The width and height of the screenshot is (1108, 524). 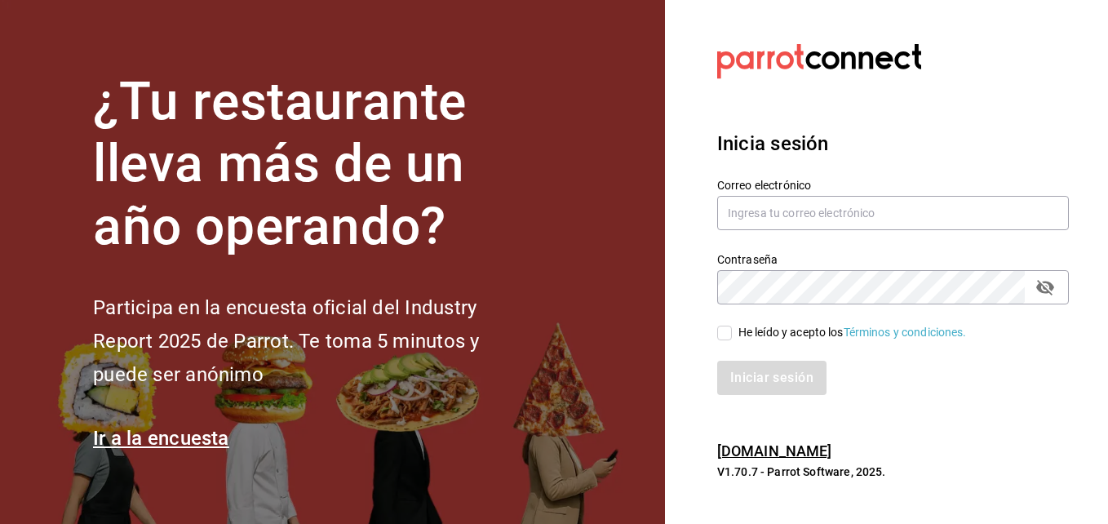 What do you see at coordinates (892, 472) in the screenshot?
I see `p: V1.70.7 - Parrot Software, 2025.` at bounding box center [892, 472].